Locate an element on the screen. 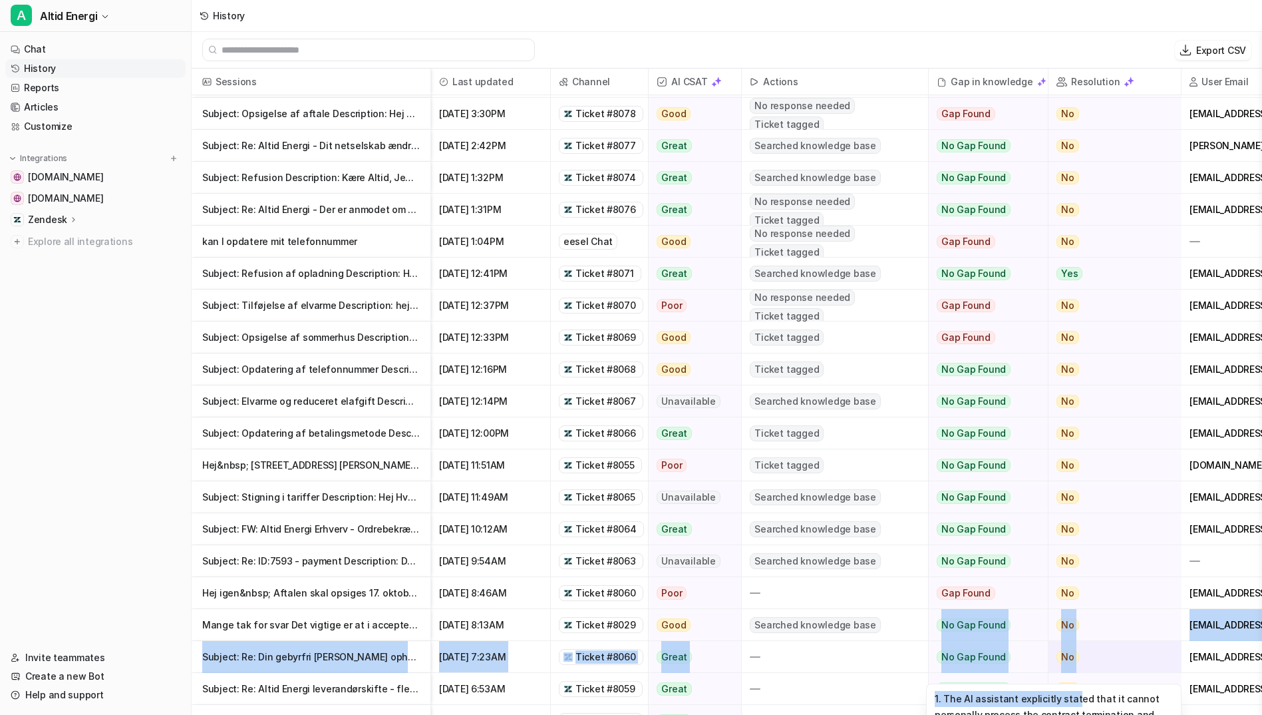 The width and height of the screenshot is (1262, 715). a: Ticket #8064 is located at coordinates (602, 529).